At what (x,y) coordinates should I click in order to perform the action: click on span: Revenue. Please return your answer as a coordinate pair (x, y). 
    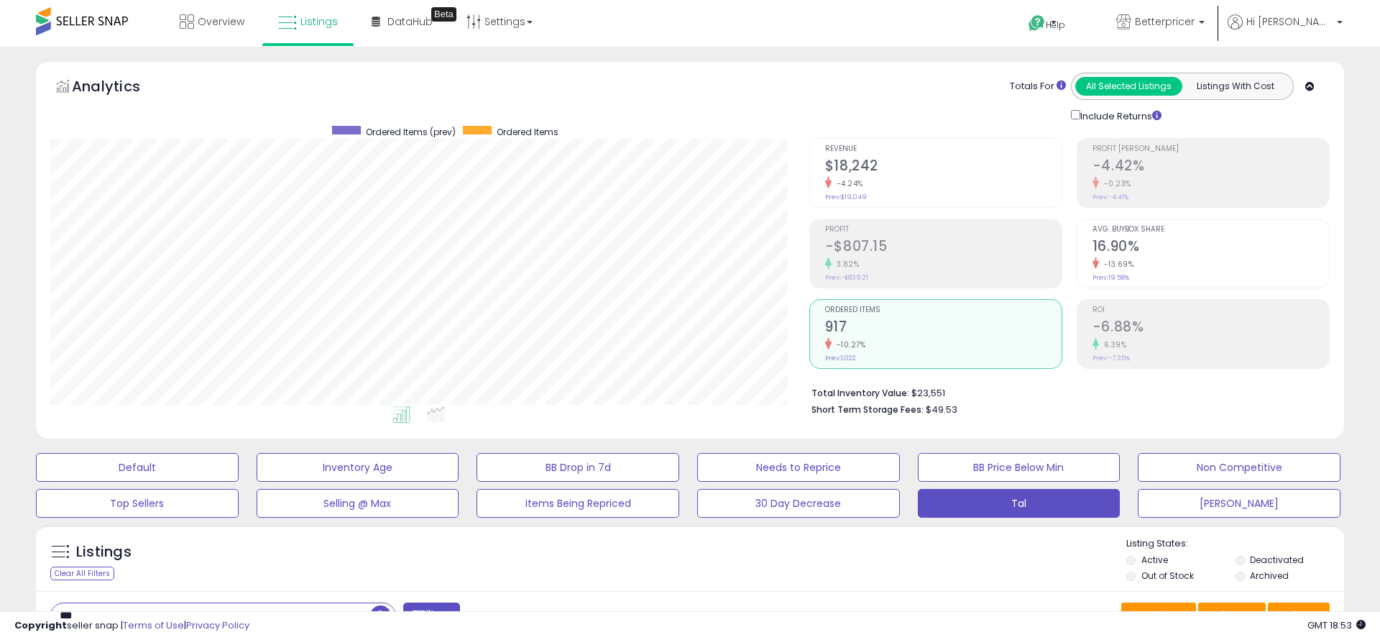
    Looking at the image, I should click on (943, 149).